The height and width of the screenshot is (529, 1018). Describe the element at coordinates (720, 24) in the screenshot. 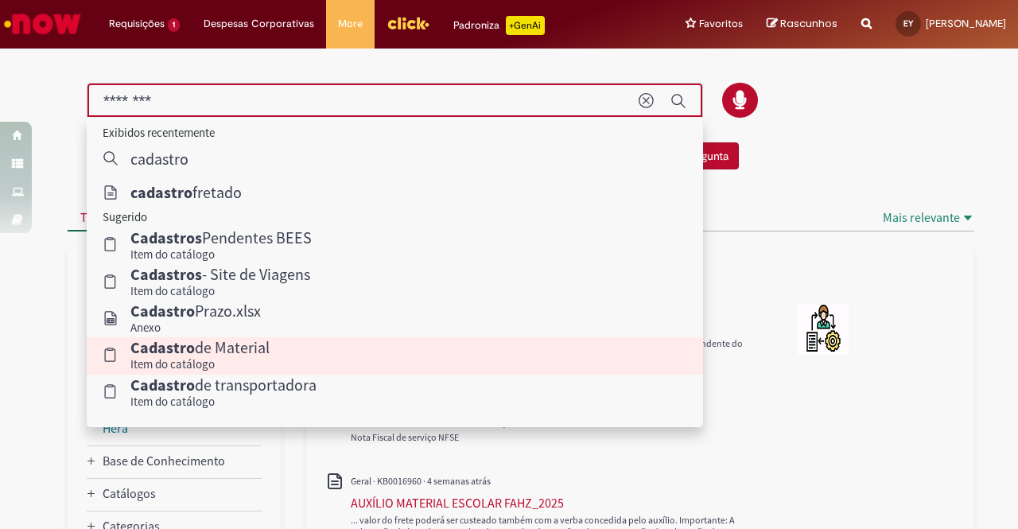

I see `span: Favoritos` at that location.